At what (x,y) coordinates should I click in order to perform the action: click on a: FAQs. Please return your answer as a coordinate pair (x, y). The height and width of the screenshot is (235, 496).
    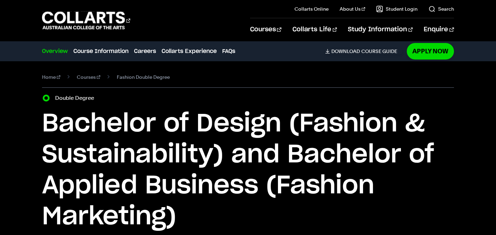
    Looking at the image, I should click on (228, 51).